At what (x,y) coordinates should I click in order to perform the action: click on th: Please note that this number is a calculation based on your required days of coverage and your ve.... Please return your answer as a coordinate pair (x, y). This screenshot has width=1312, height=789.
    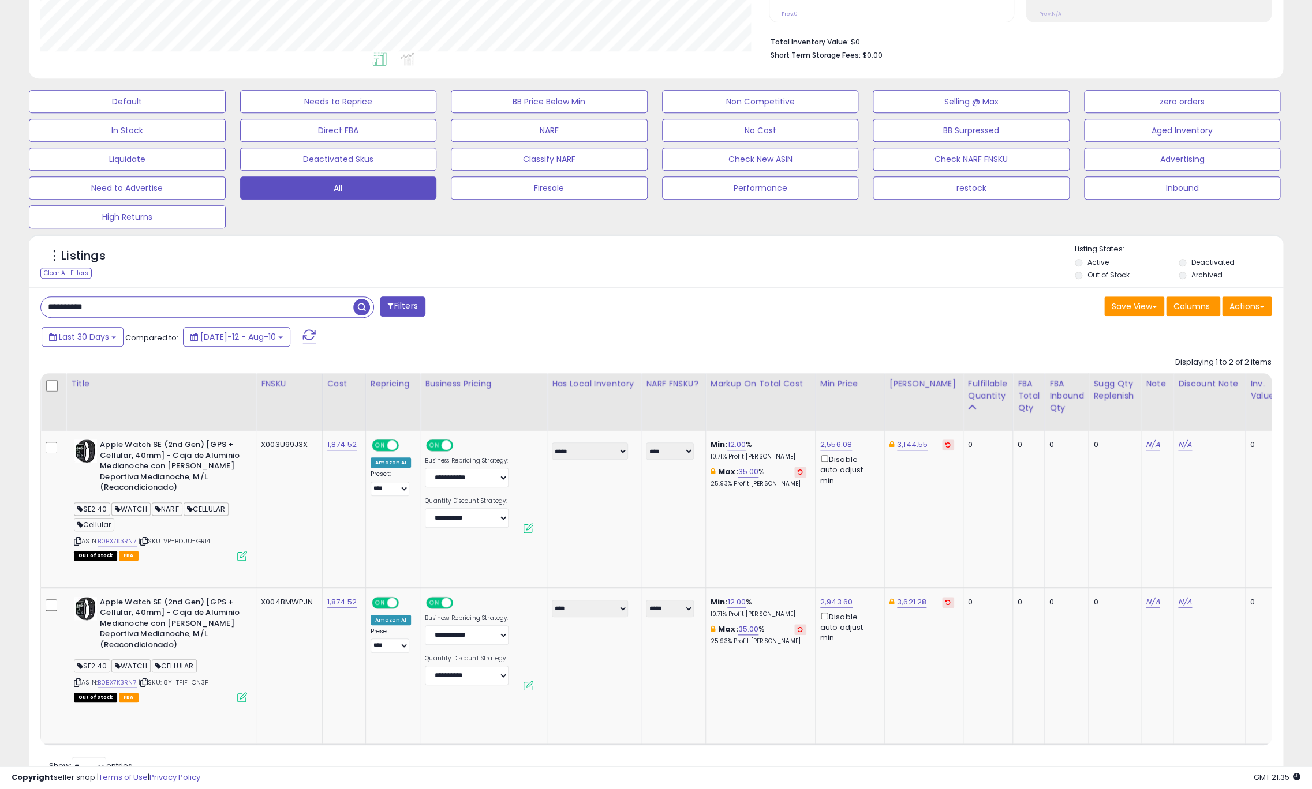
    Looking at the image, I should click on (1114, 402).